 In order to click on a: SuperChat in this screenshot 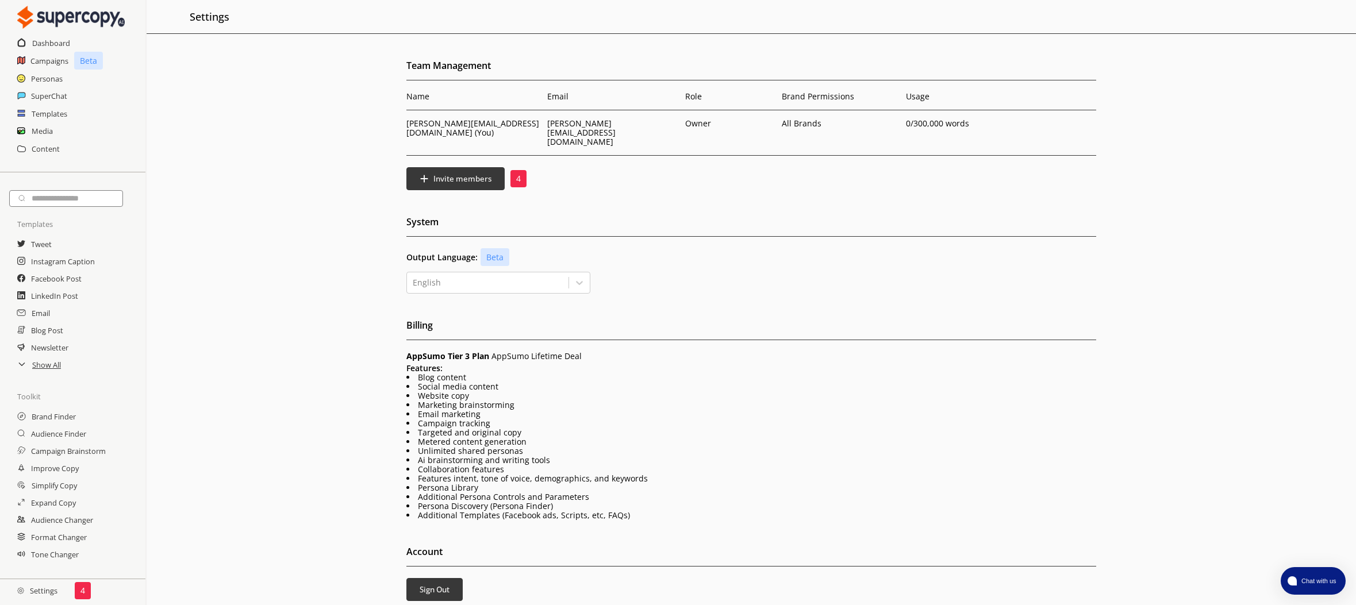, I will do `click(49, 96)`.